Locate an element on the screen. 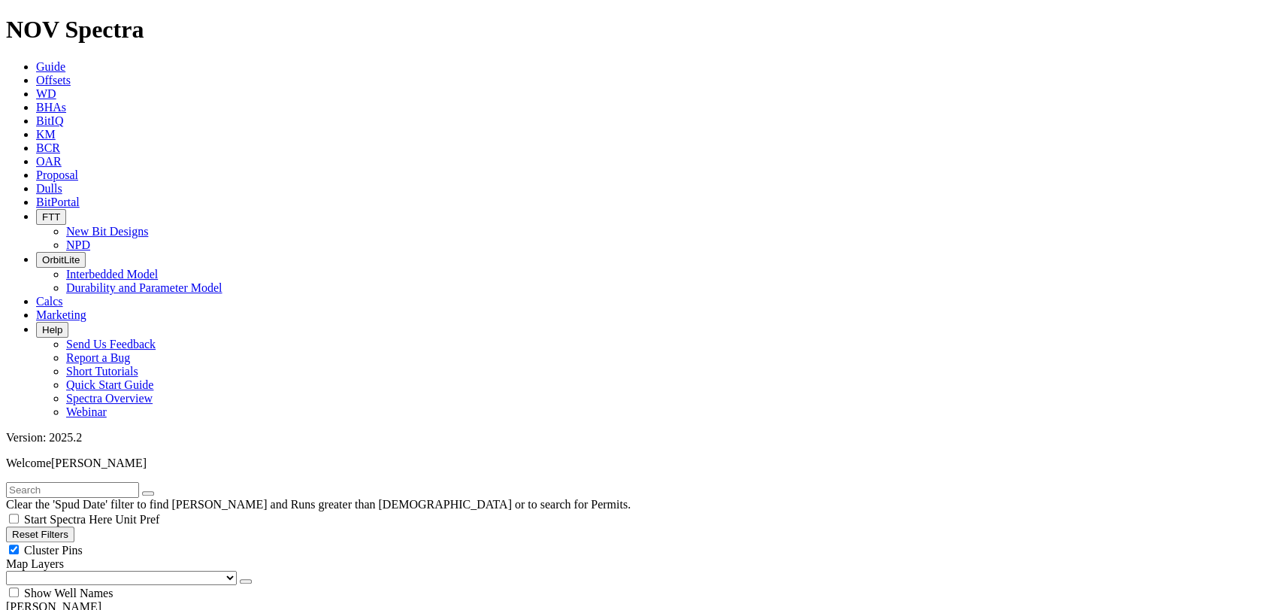 The image size is (1283, 610). a: BCR is located at coordinates (48, 147).